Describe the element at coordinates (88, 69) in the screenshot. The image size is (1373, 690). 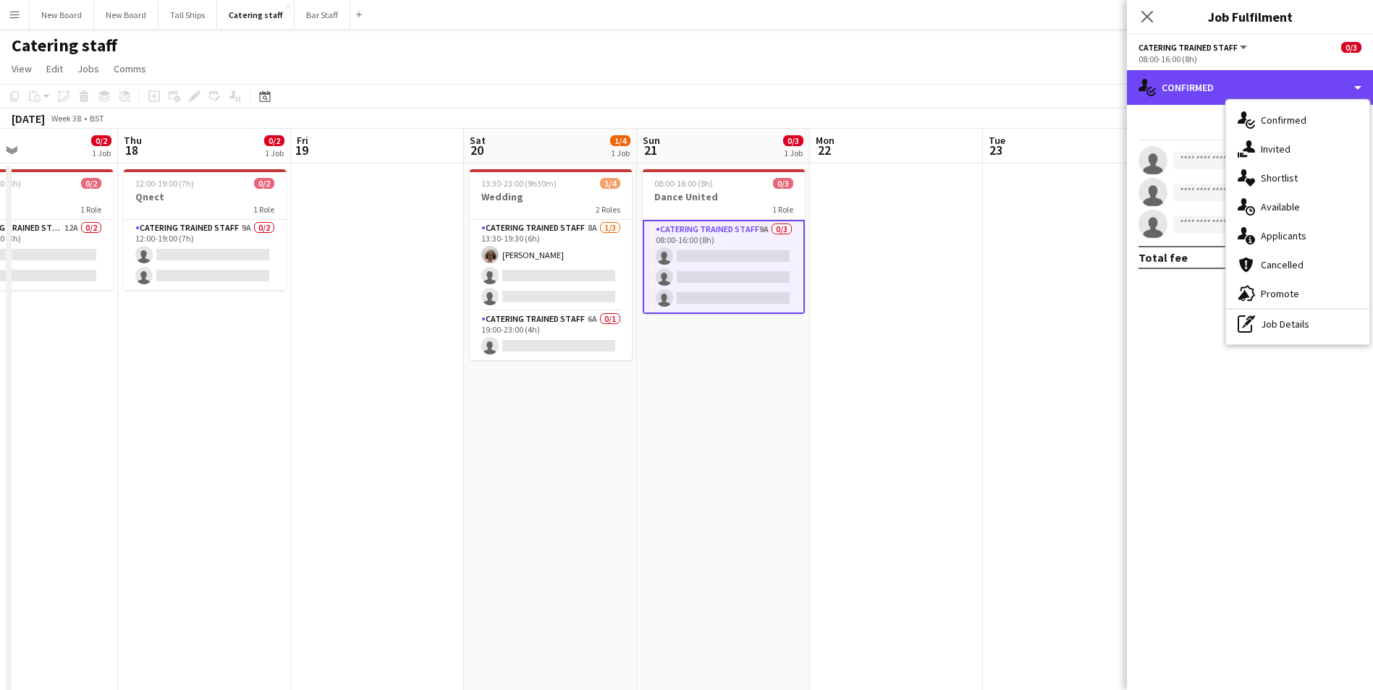
I see `a: Jobs` at that location.